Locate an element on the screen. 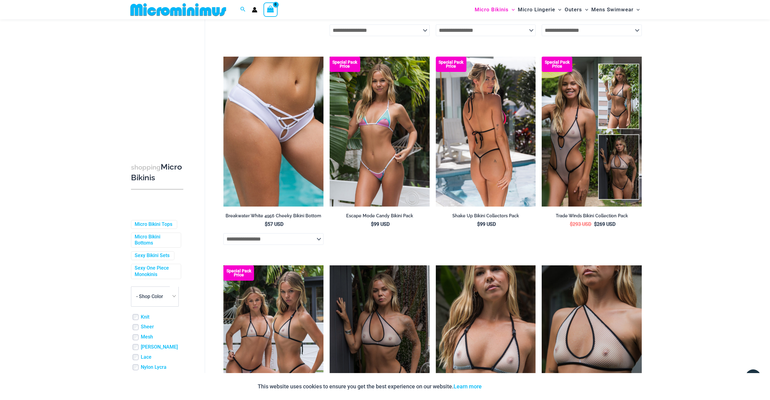  a: View Shopping Cart, empty is located at coordinates (271, 9).